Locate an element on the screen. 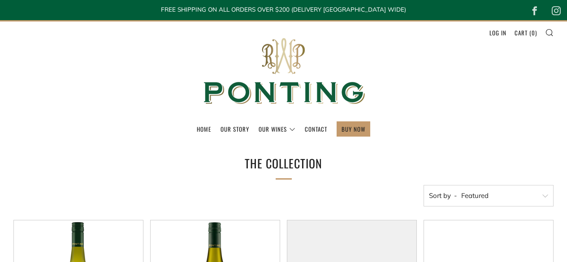 This screenshot has height=262, width=567. a: Cart (0) is located at coordinates (526, 33).